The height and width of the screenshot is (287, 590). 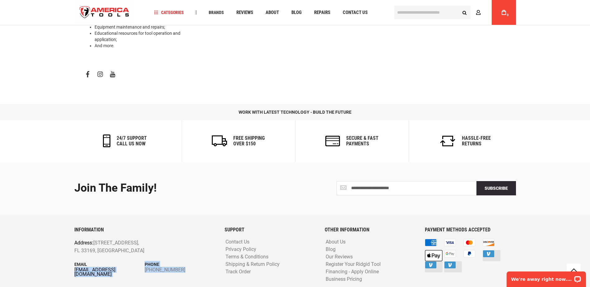 I want to click on button: Subscribe, so click(x=496, y=188).